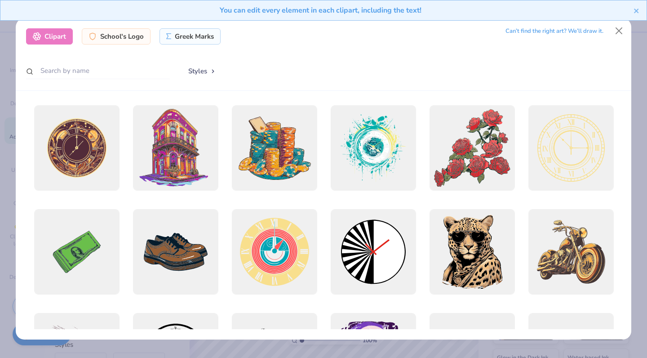 The image size is (647, 358). I want to click on input: Search by name, so click(98, 71).